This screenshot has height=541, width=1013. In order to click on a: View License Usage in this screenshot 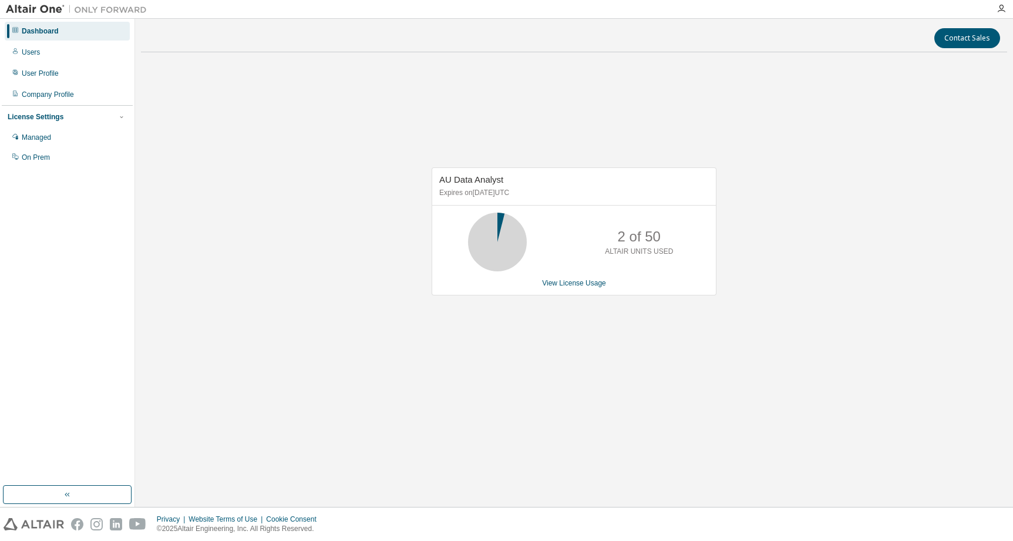, I will do `click(574, 283)`.